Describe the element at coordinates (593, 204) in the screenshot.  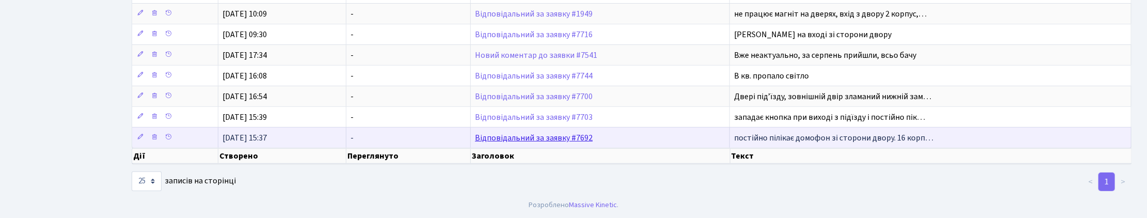
I see `a: Massive Kinetic` at that location.